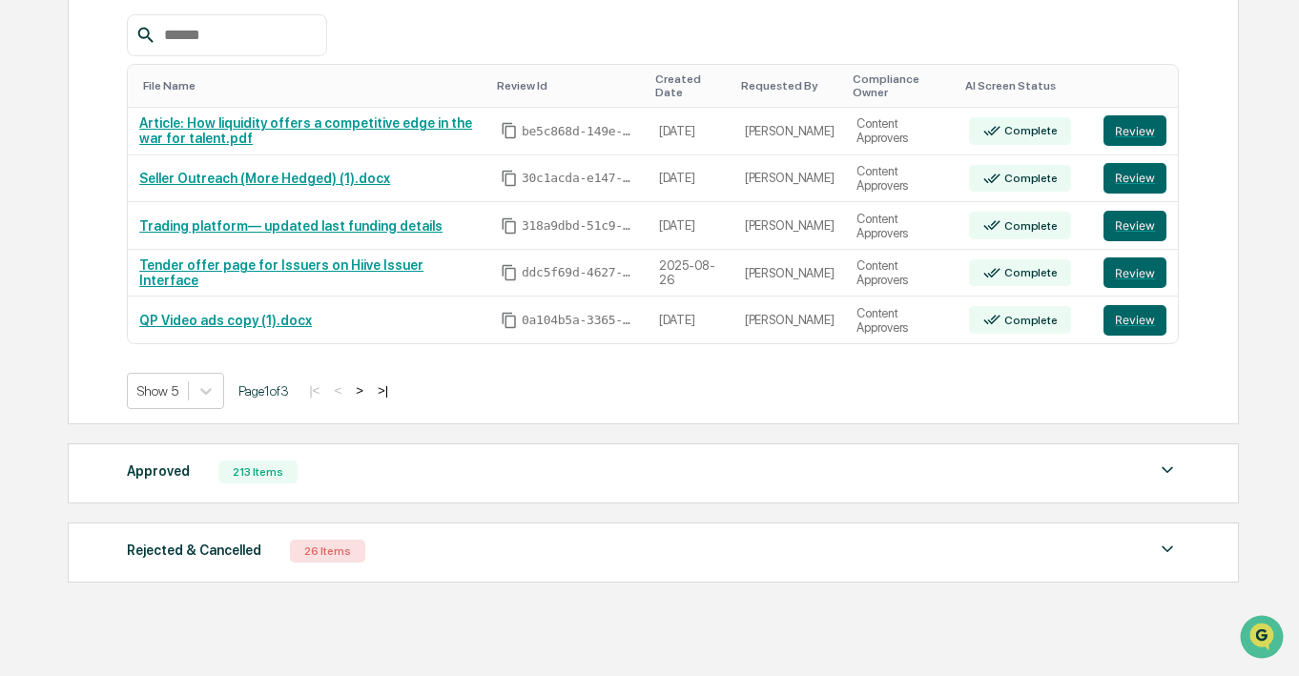  What do you see at coordinates (79, 286) in the screenshot?
I see `span: Data Lookup` at bounding box center [79, 286].